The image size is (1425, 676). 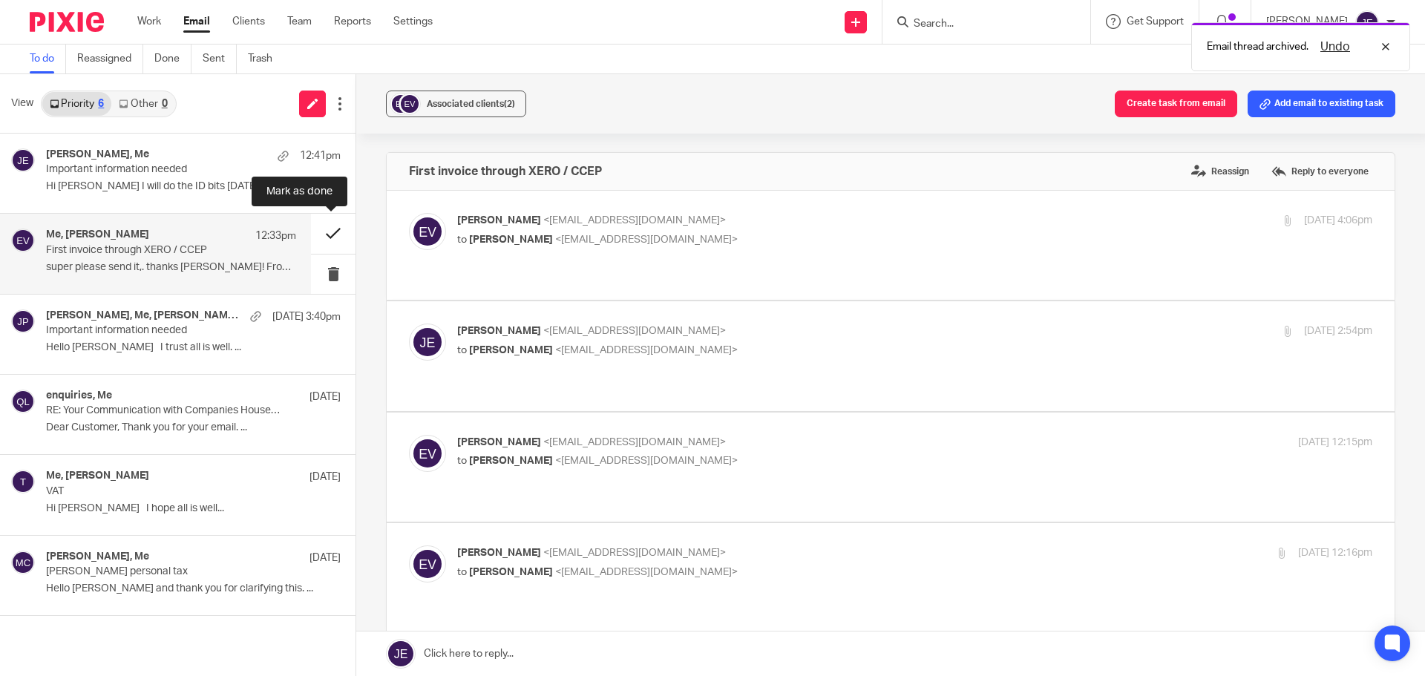 What do you see at coordinates (110, 59) in the screenshot?
I see `a: Reassigned` at bounding box center [110, 59].